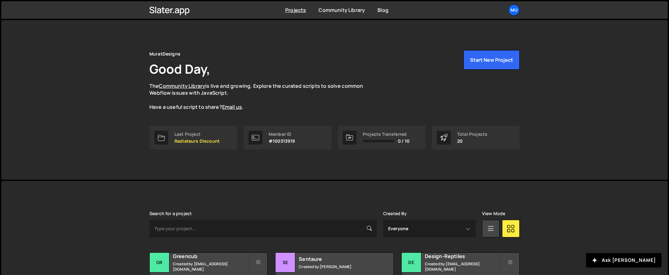  Describe the element at coordinates (262, 97) in the screenshot. I see `p: The is live and growing. Explore the curated scripts to solve common Webflow issues with JavaScri...` at that location.